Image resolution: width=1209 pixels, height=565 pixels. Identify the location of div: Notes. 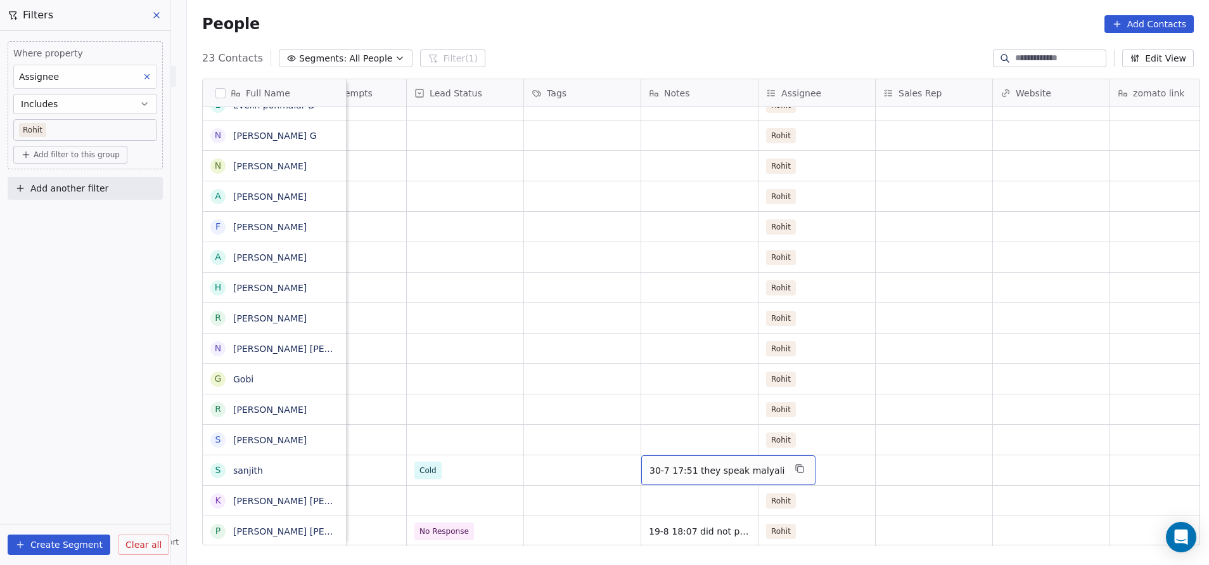
(700, 93).